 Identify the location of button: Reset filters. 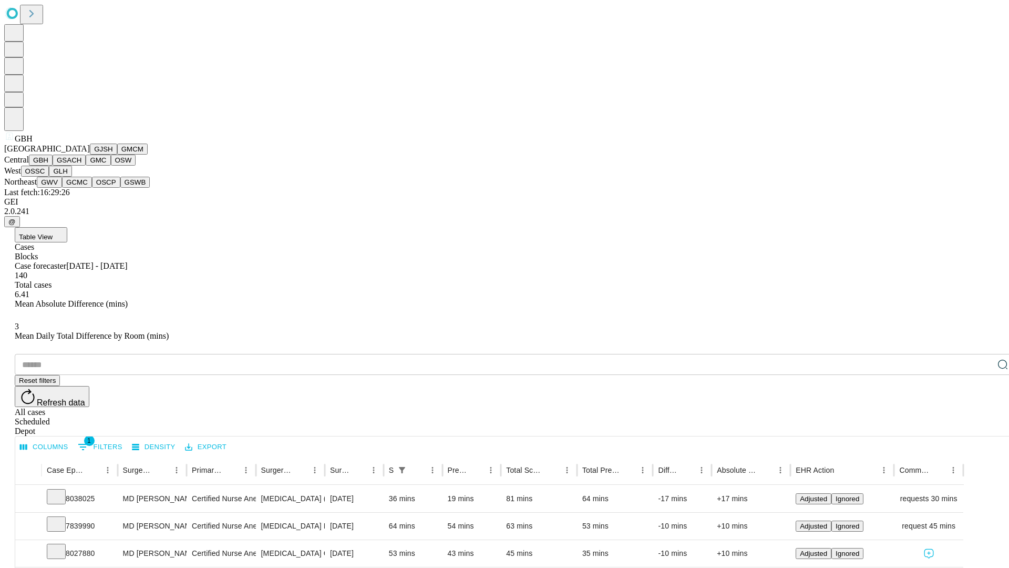
(37, 380).